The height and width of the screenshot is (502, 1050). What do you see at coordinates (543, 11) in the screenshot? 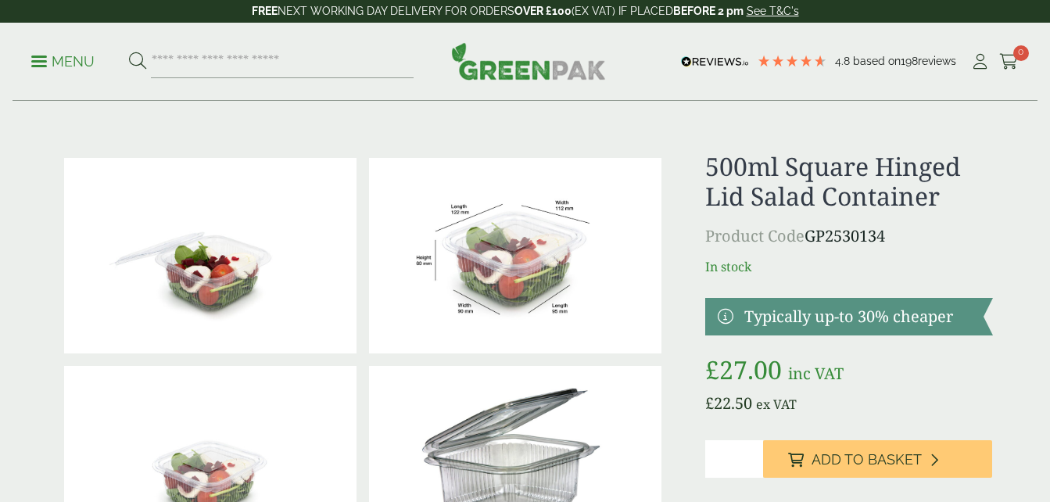
I see `strong: OVER £100` at bounding box center [543, 11].